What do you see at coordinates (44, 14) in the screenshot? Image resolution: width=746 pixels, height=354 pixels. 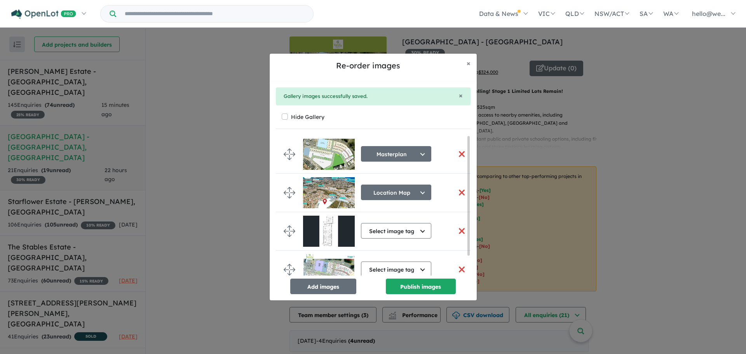 I see `img: Openlot PRO Logo White` at bounding box center [44, 14].